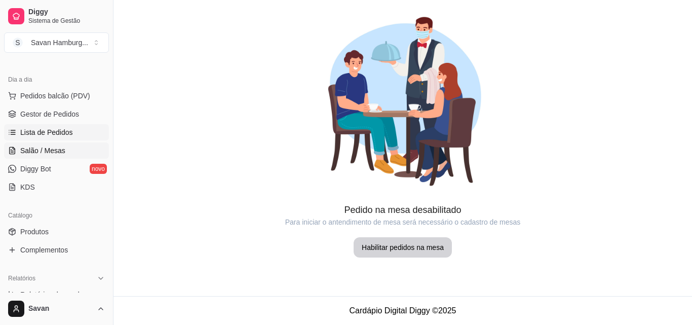 The height and width of the screenshot is (325, 692). I want to click on span: S, so click(18, 43).